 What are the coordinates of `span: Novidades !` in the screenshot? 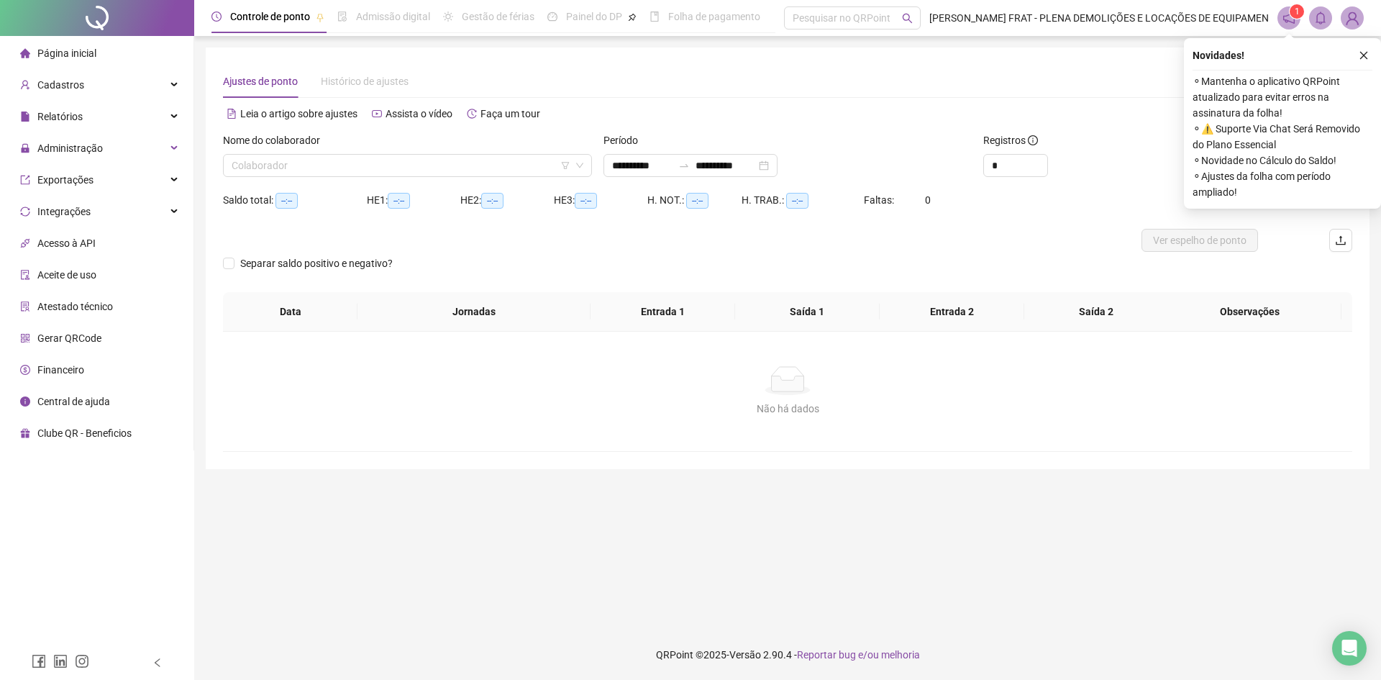 It's located at (1219, 55).